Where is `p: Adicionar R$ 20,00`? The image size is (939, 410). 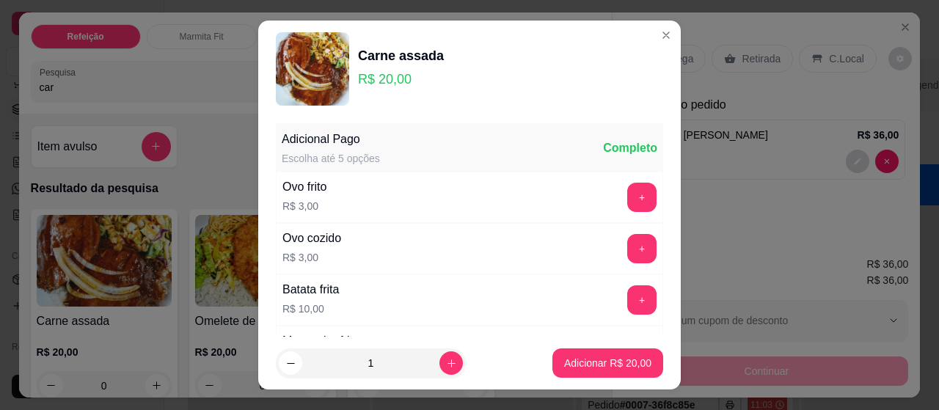 p: Adicionar R$ 20,00 is located at coordinates (608, 363).